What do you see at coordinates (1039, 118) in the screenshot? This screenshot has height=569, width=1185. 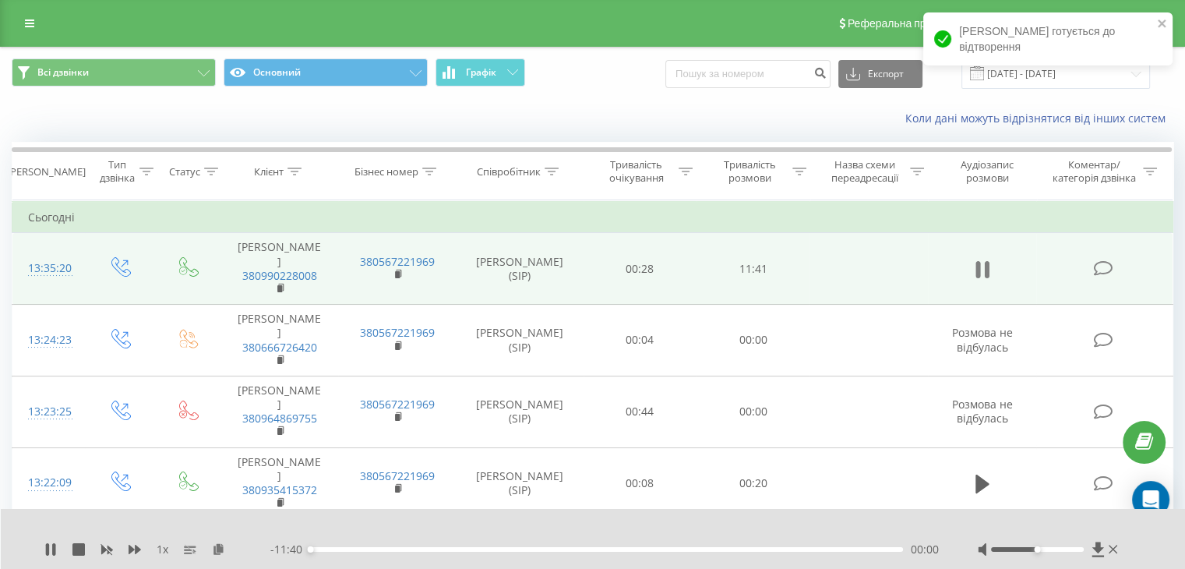 I see `a: Коли дані можуть відрізнятися вiд інших систем` at bounding box center [1039, 118].